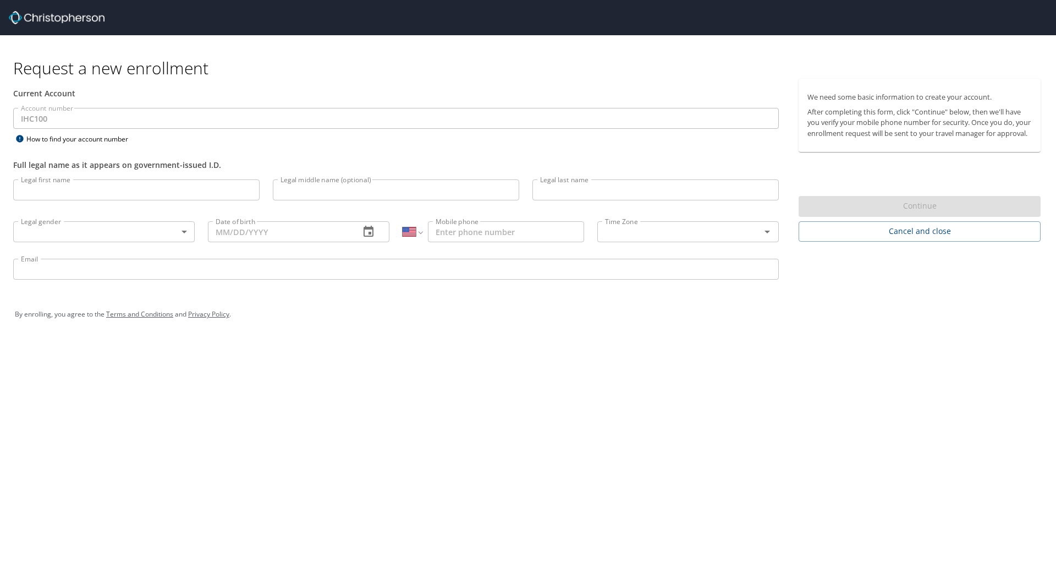 This screenshot has height=572, width=1056. What do you see at coordinates (140, 314) in the screenshot?
I see `a: Terms and Conditions` at bounding box center [140, 314].